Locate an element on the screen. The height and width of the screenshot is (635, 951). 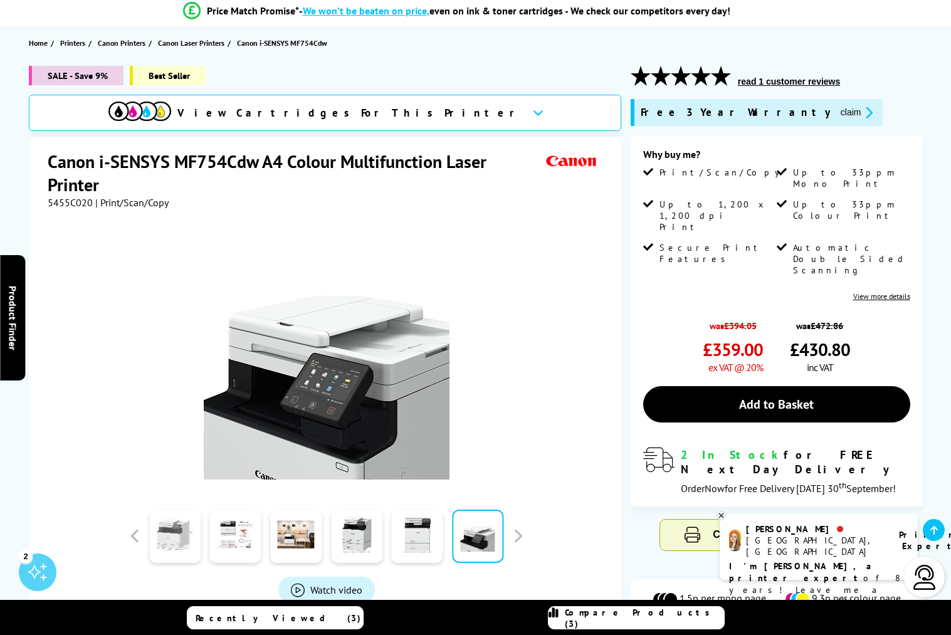
div: - even on ink & toner cartridges - We check our competitors every day! is located at coordinates (515, 11).